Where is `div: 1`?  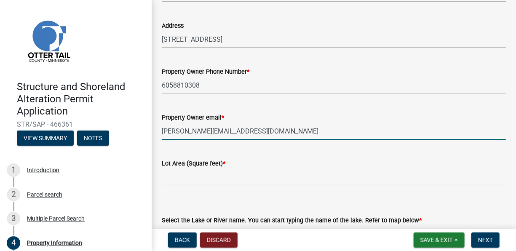
div: 1 is located at coordinates (13, 170).